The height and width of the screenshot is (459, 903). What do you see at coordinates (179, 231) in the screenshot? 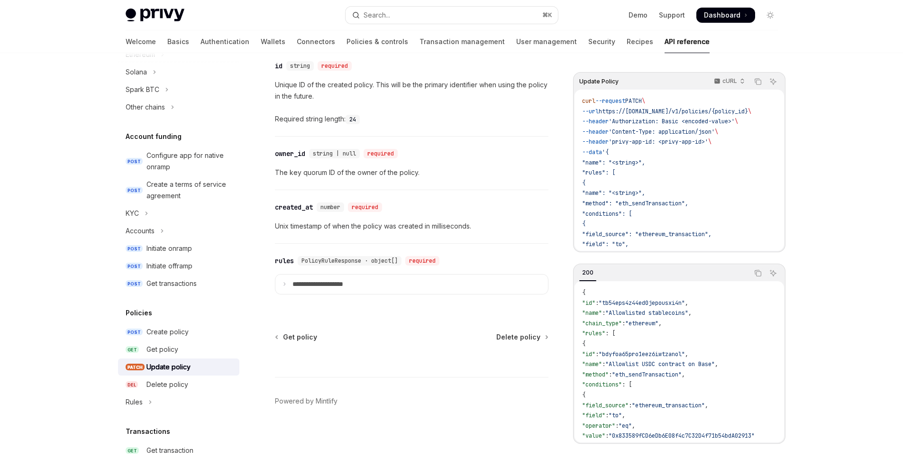
I see `button: Toggle Accounts section` at bounding box center [179, 231].